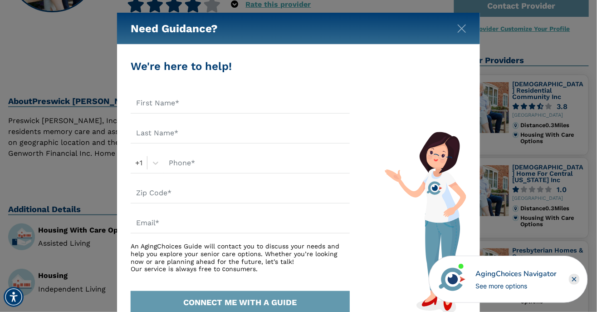 Image resolution: width=597 pixels, height=312 pixels. I want to click on img: avatar, so click(452, 279).